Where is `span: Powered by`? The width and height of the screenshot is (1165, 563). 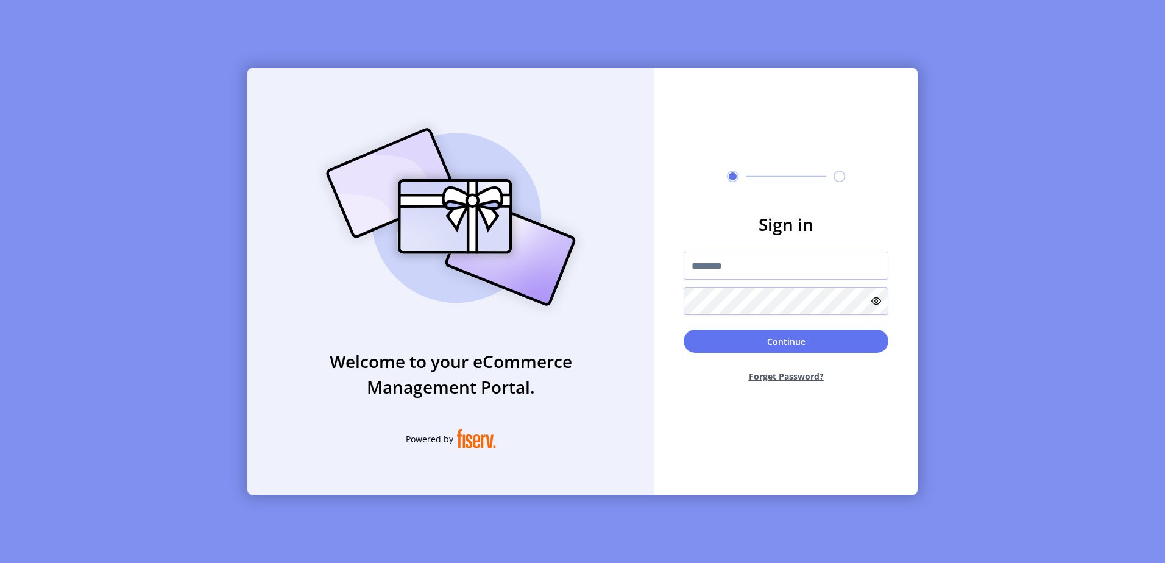
span: Powered by is located at coordinates (430, 439).